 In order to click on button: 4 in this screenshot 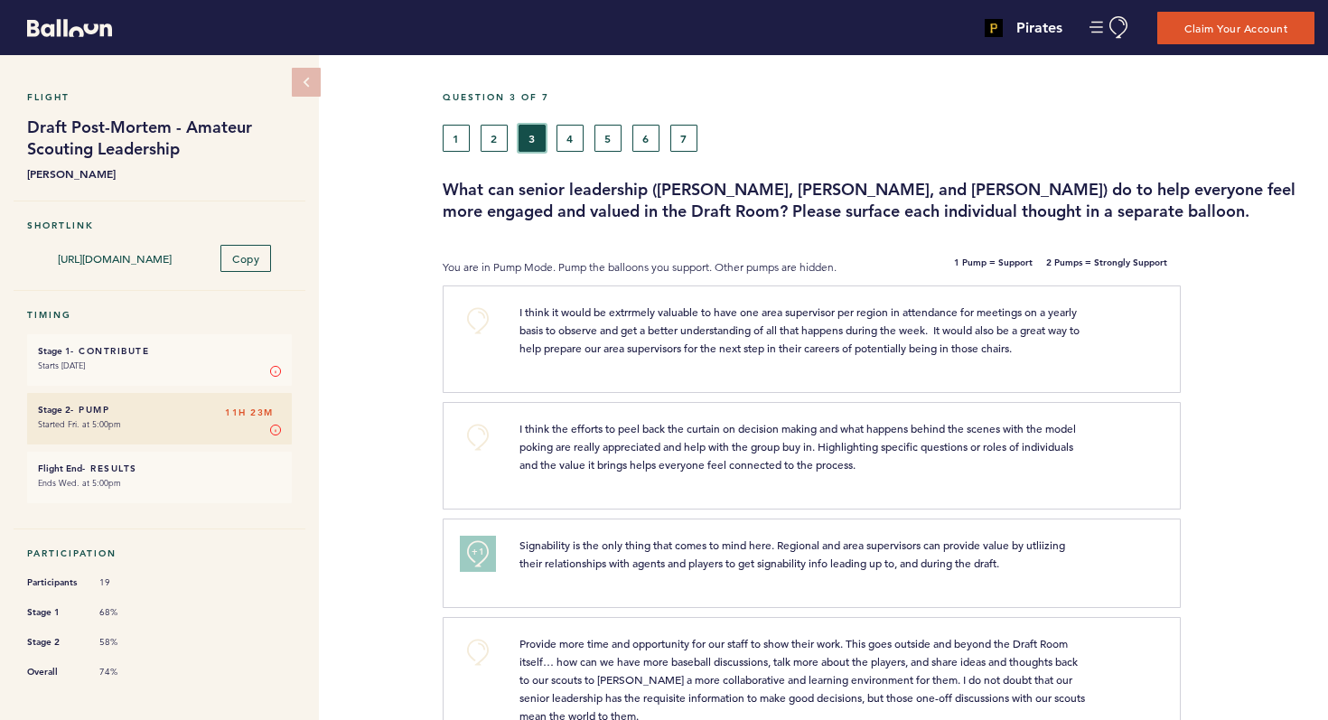, I will do `click(570, 138)`.